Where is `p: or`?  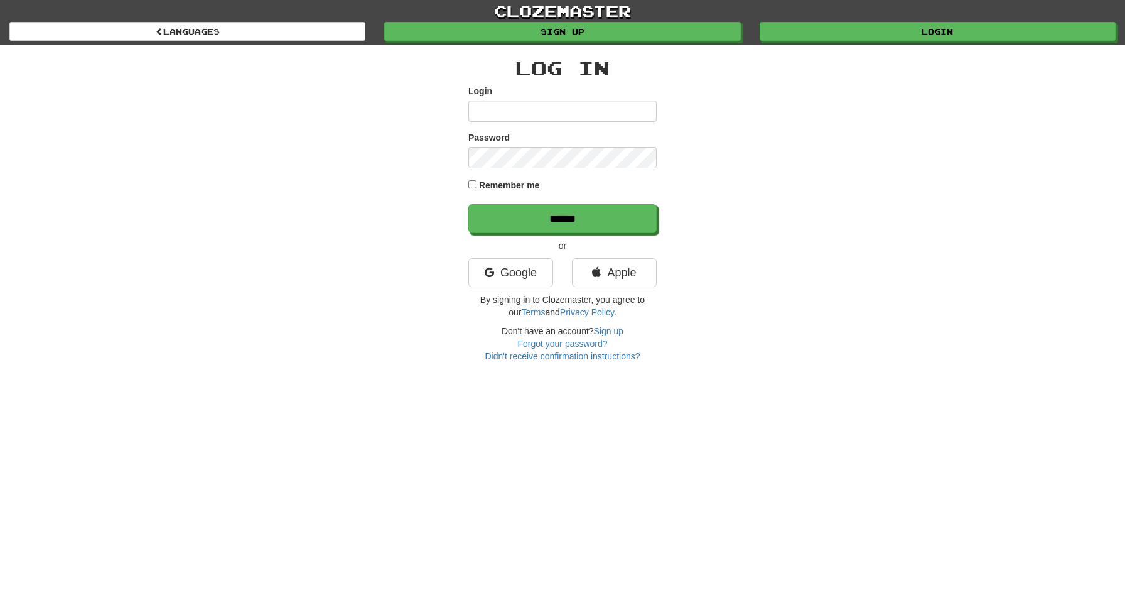
p: or is located at coordinates (563, 246).